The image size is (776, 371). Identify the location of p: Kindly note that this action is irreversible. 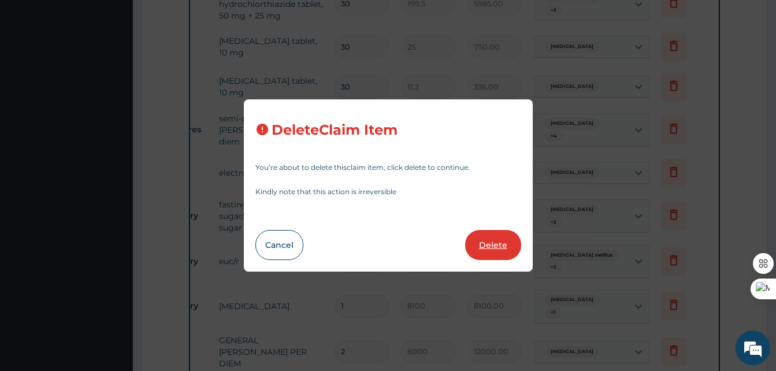
(388, 192).